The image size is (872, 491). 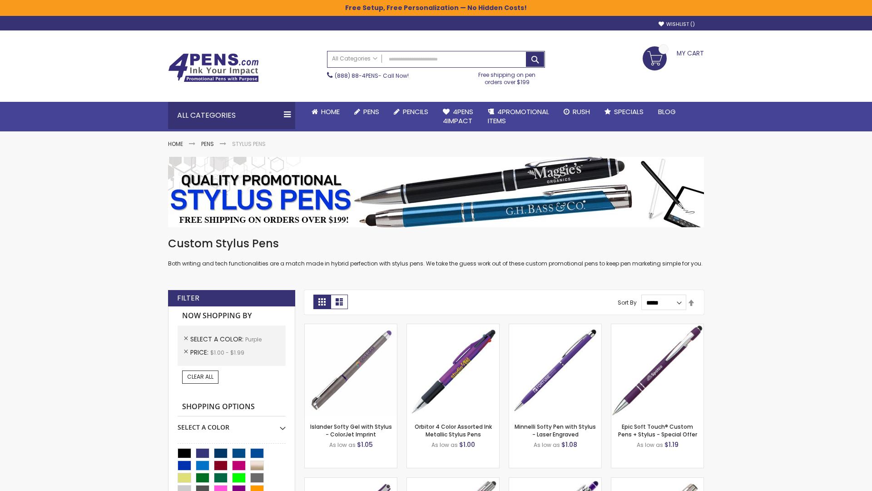 I want to click on span: $1.19, so click(x=671, y=444).